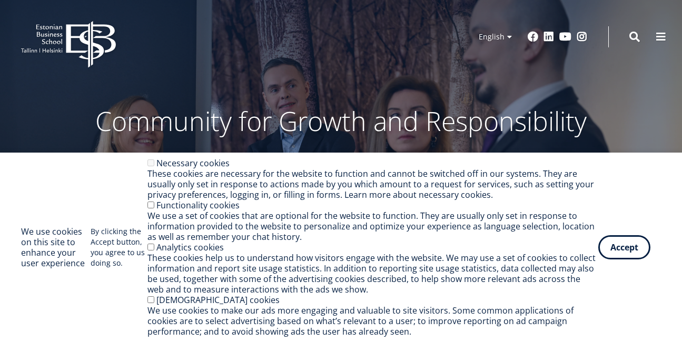 Image resolution: width=682 pixels, height=342 pixels. I want to click on p: Community for Growth and Responsibility, so click(341, 121).